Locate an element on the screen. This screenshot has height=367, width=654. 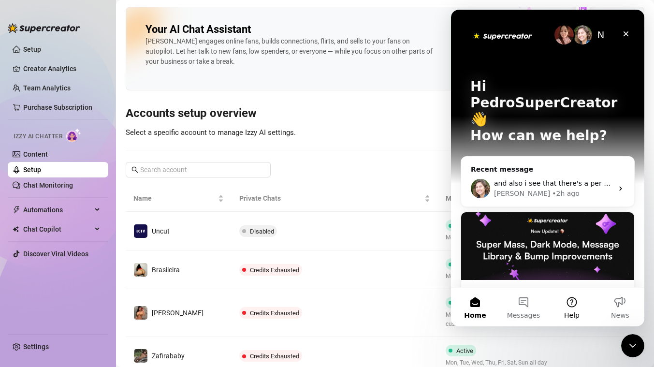
th: Private Chats is located at coordinates (334, 198).